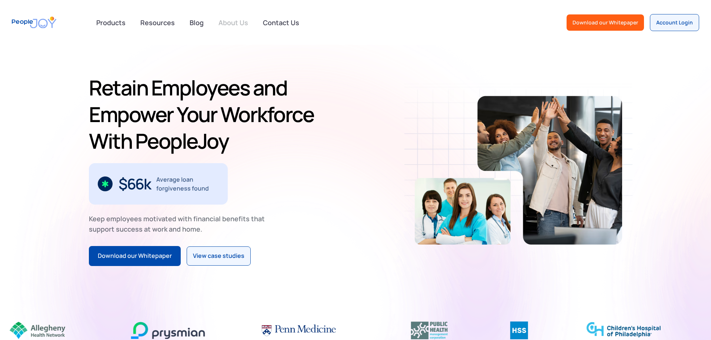 This screenshot has width=711, height=340. Describe the element at coordinates (197, 23) in the screenshot. I see `a: Blog` at that location.